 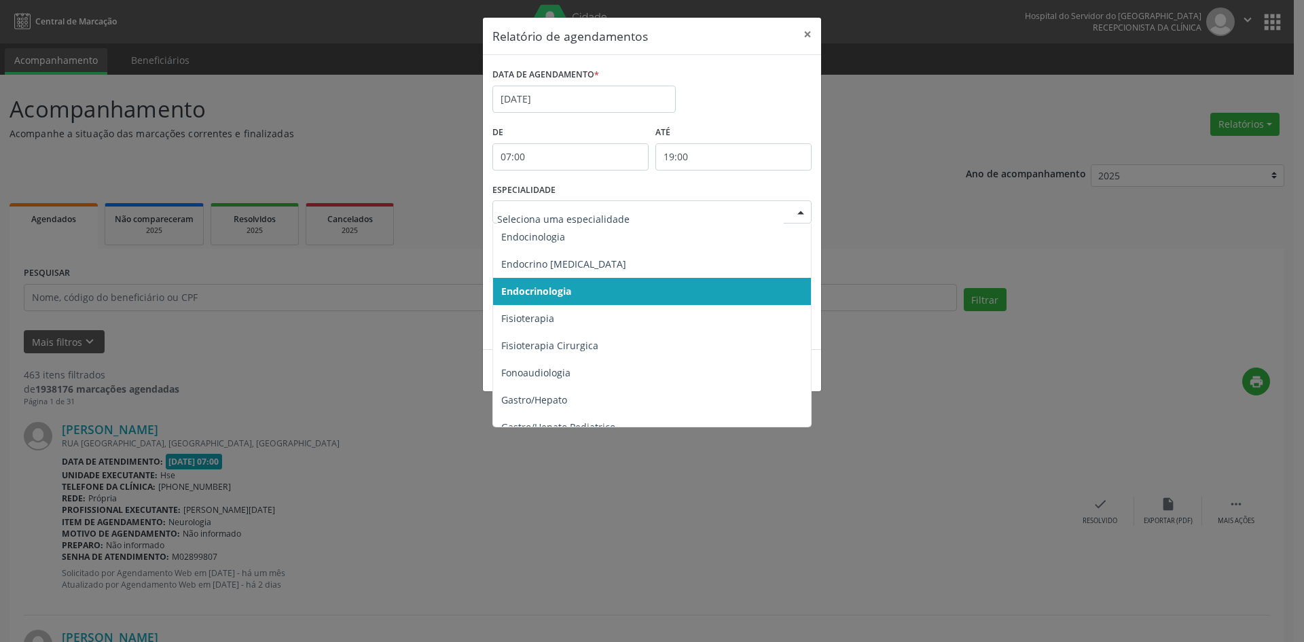 What do you see at coordinates (558, 426) in the screenshot?
I see `span: Gastro/Hepato Pediatrico` at bounding box center [558, 426].